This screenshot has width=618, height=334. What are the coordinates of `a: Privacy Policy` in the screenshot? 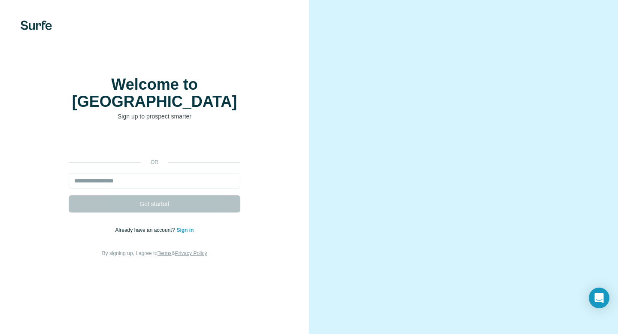 It's located at (191, 253).